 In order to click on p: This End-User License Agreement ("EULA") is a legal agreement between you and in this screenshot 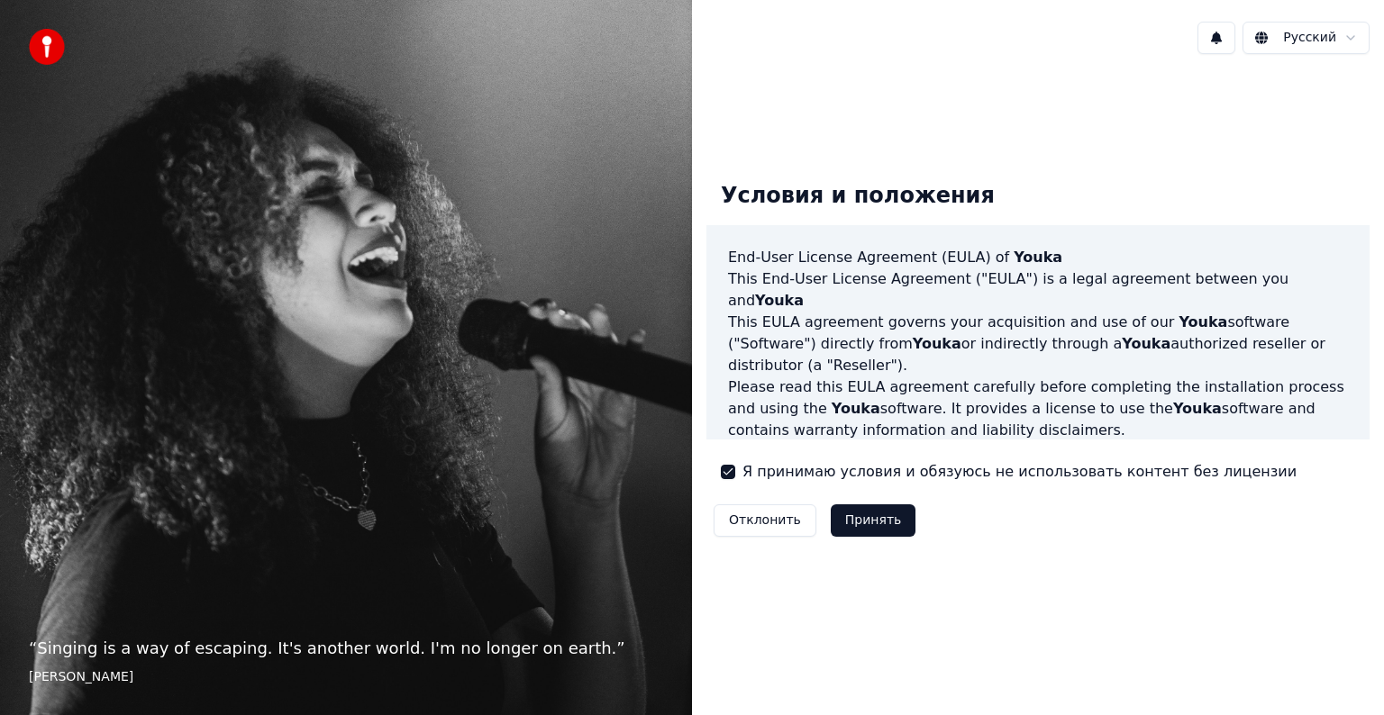, I will do `click(1038, 290)`.